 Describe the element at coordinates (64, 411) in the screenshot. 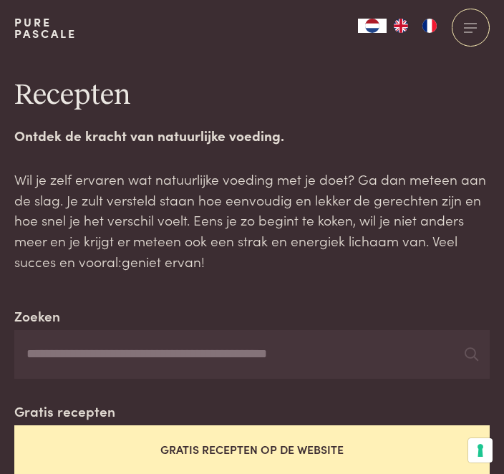

I see `label: Gratis recepten` at that location.